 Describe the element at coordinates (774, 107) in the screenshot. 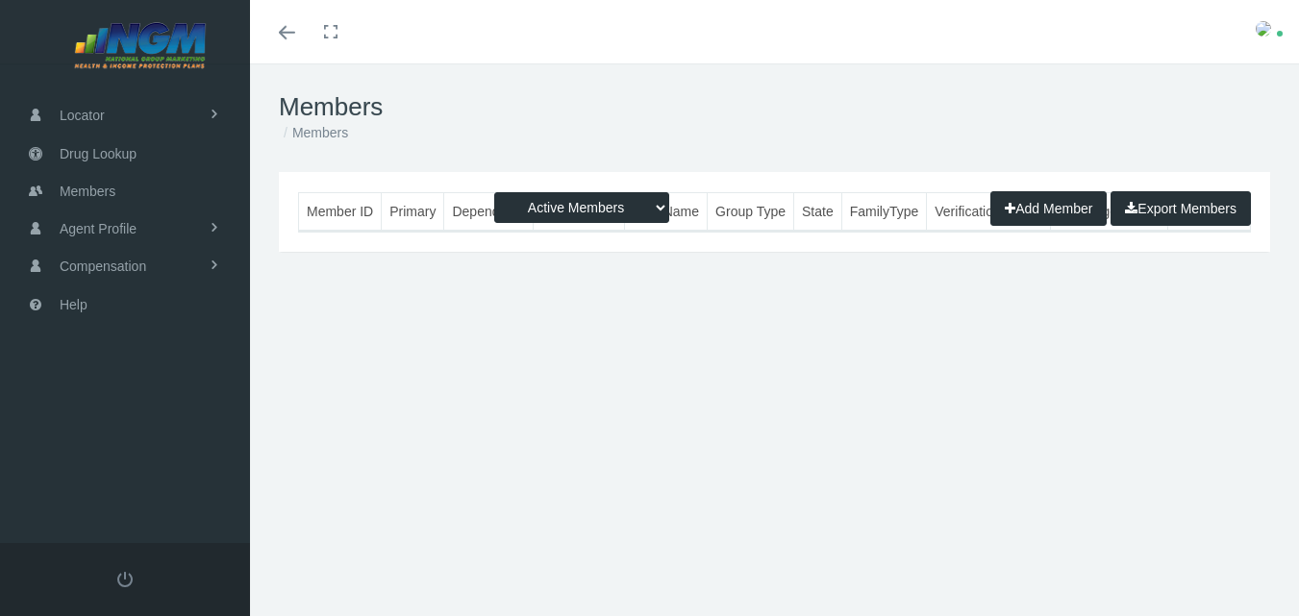

I see `h1: Members` at that location.